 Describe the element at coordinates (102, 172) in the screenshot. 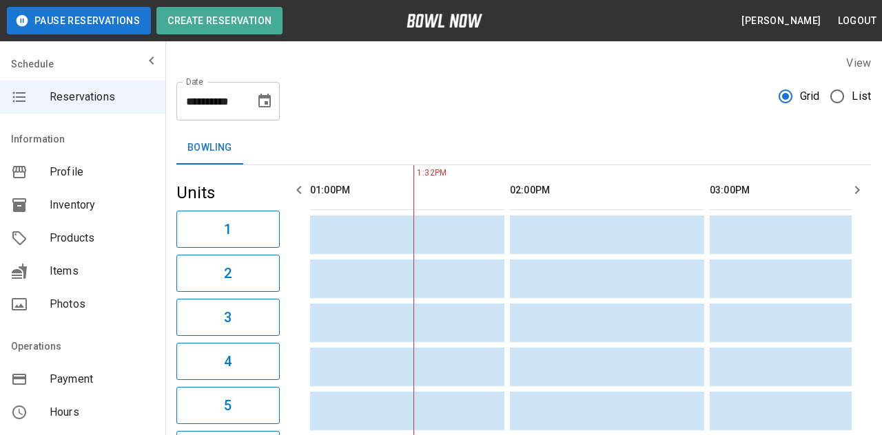

I see `span: Profile` at that location.